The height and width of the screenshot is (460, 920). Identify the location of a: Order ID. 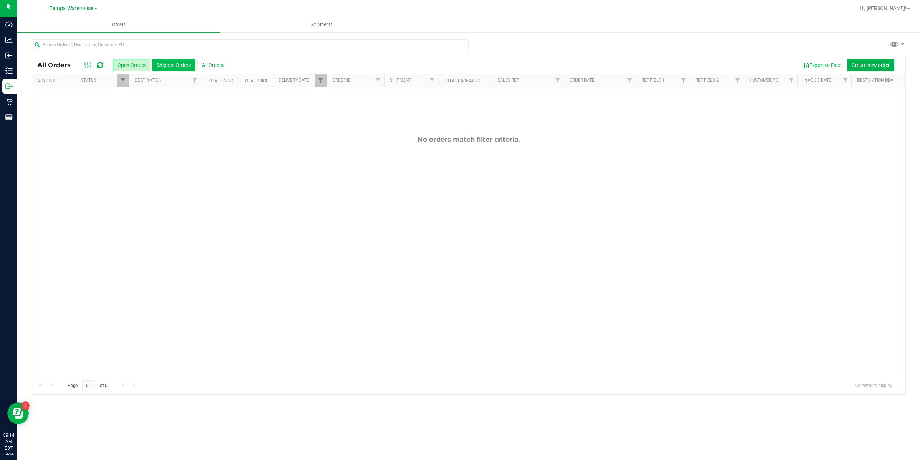
(341, 80).